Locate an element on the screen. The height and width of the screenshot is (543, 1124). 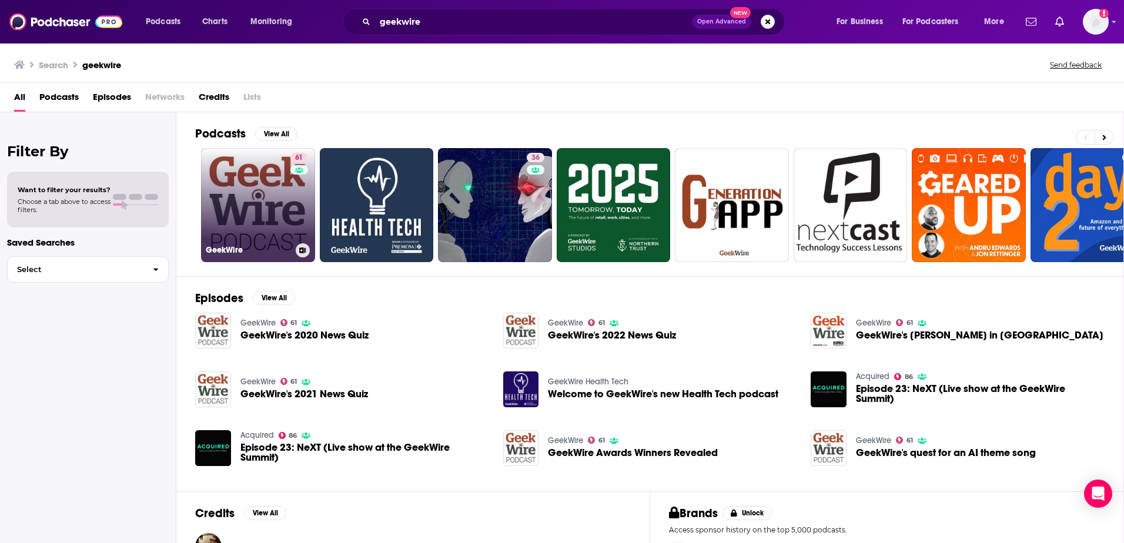
a: PodcastsView All is located at coordinates (246, 133).